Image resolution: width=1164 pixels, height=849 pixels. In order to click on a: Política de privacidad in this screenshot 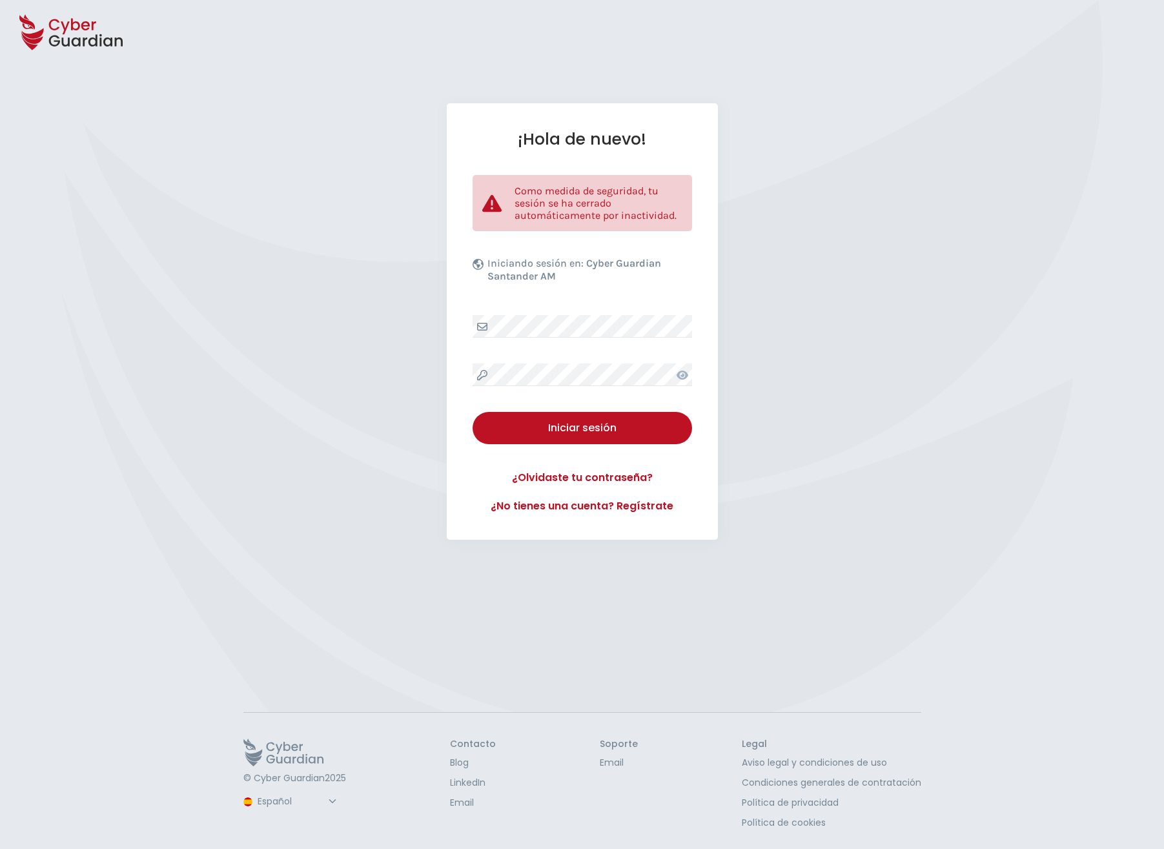, I will do `click(831, 802)`.